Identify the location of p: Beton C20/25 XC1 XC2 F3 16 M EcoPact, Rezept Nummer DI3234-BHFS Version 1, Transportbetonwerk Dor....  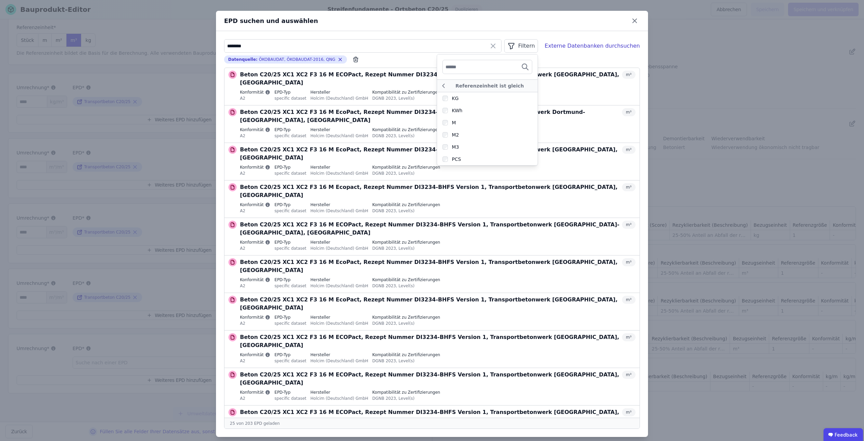
(431, 116).